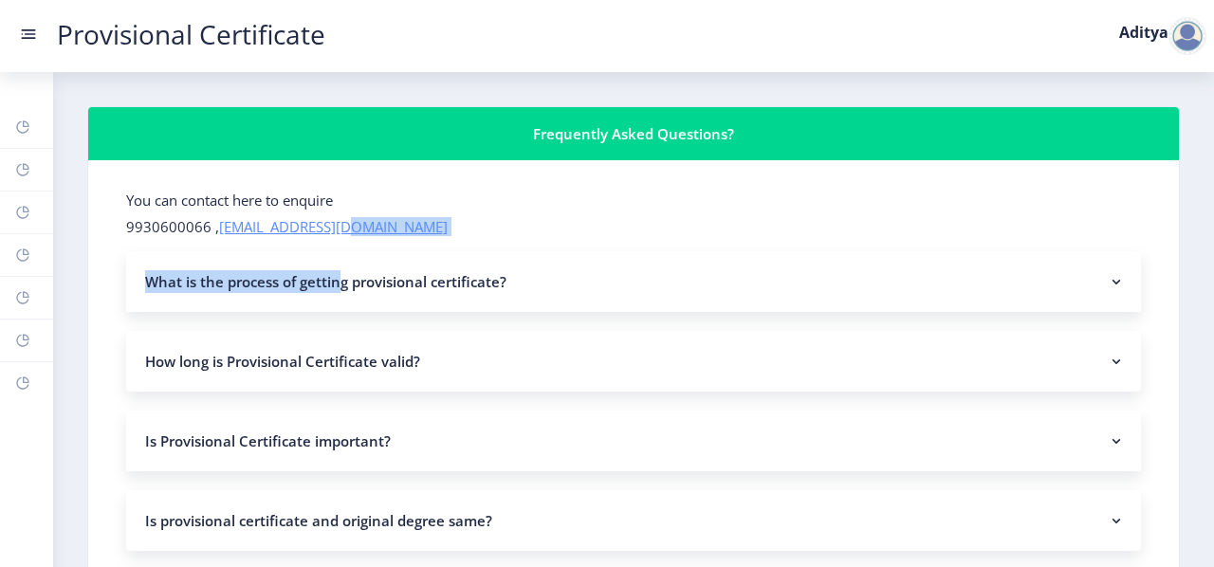 The image size is (1214, 567). Describe the element at coordinates (1143, 32) in the screenshot. I see `label: Aditya` at that location.